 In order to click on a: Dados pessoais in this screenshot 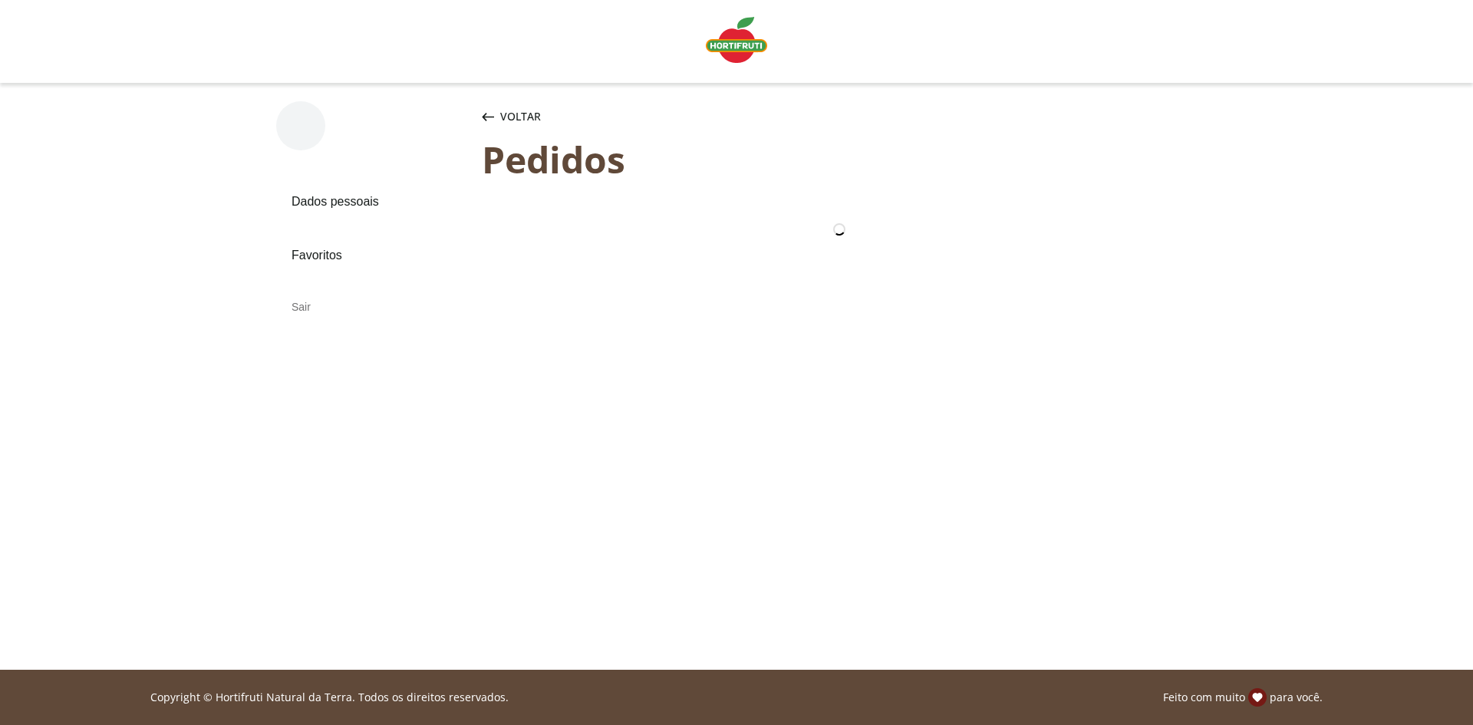, I will do `click(373, 202)`.